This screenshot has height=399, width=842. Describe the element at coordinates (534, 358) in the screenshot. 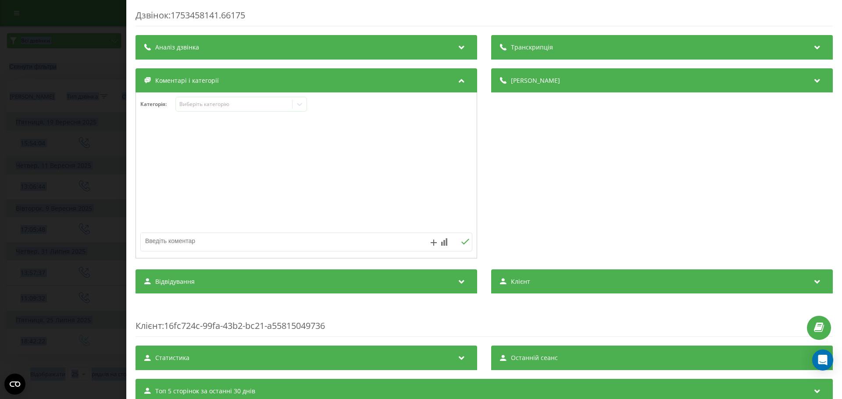

I see `span: Останній сеанс` at that location.